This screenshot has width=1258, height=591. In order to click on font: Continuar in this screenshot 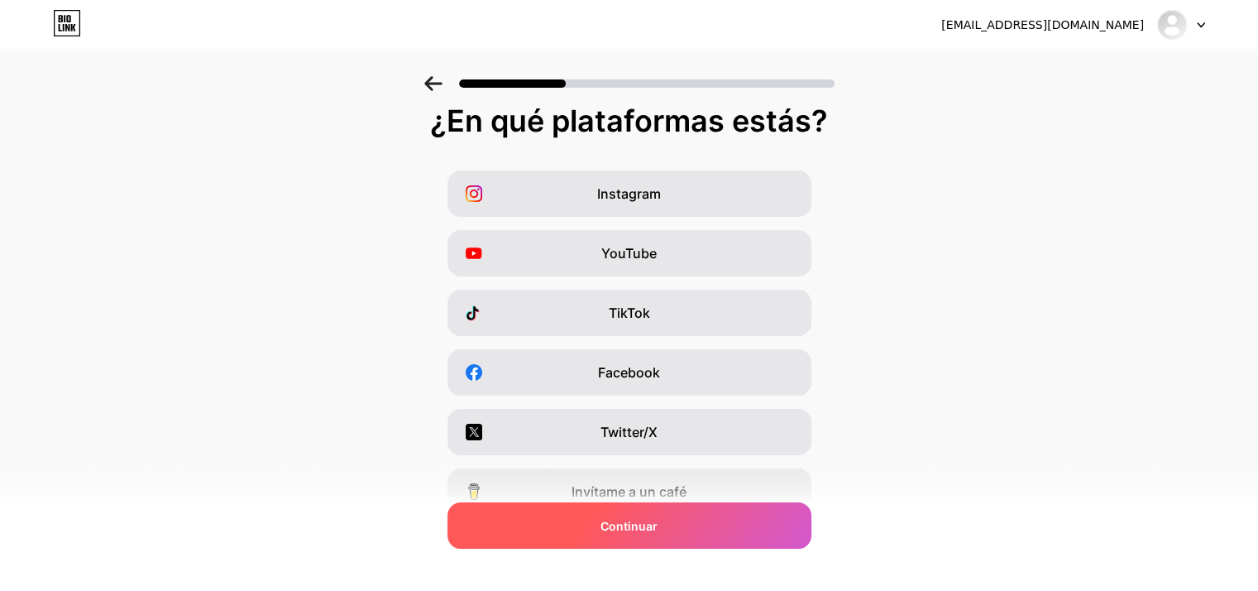, I will do `click(629, 525)`.